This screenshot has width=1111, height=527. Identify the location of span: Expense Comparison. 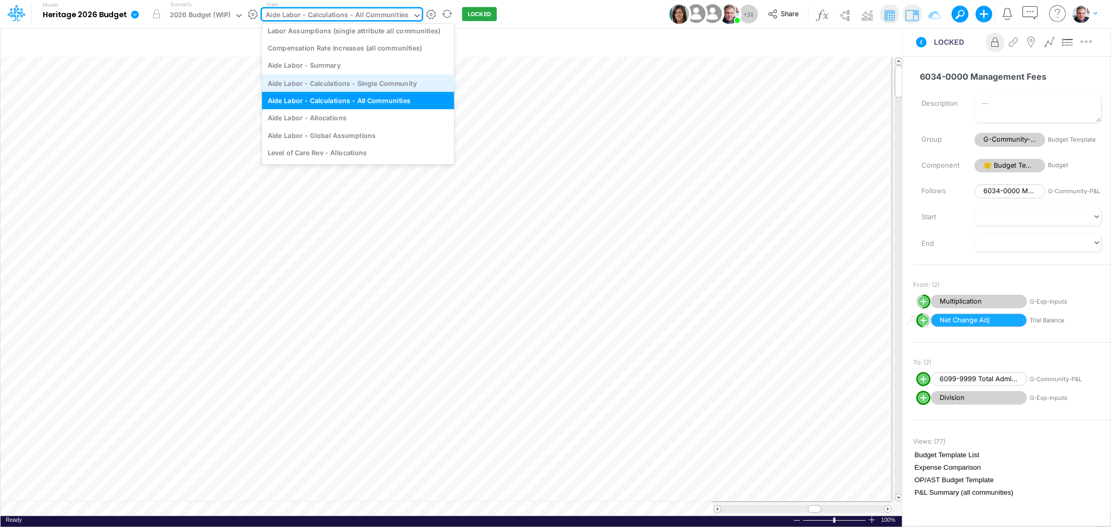
(1012, 468).